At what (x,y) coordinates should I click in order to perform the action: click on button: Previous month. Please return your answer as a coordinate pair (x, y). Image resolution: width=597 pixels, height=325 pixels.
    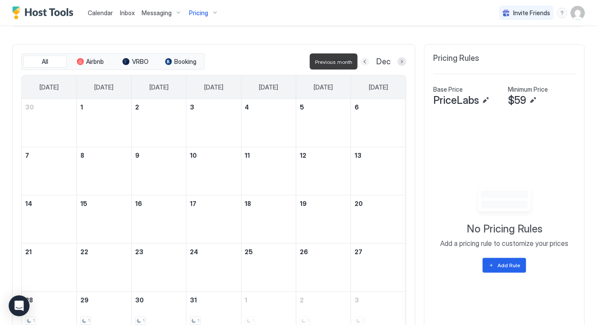
    Looking at the image, I should click on (365, 62).